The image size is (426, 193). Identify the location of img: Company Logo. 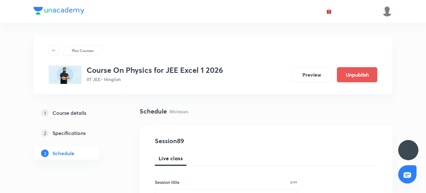
(59, 11).